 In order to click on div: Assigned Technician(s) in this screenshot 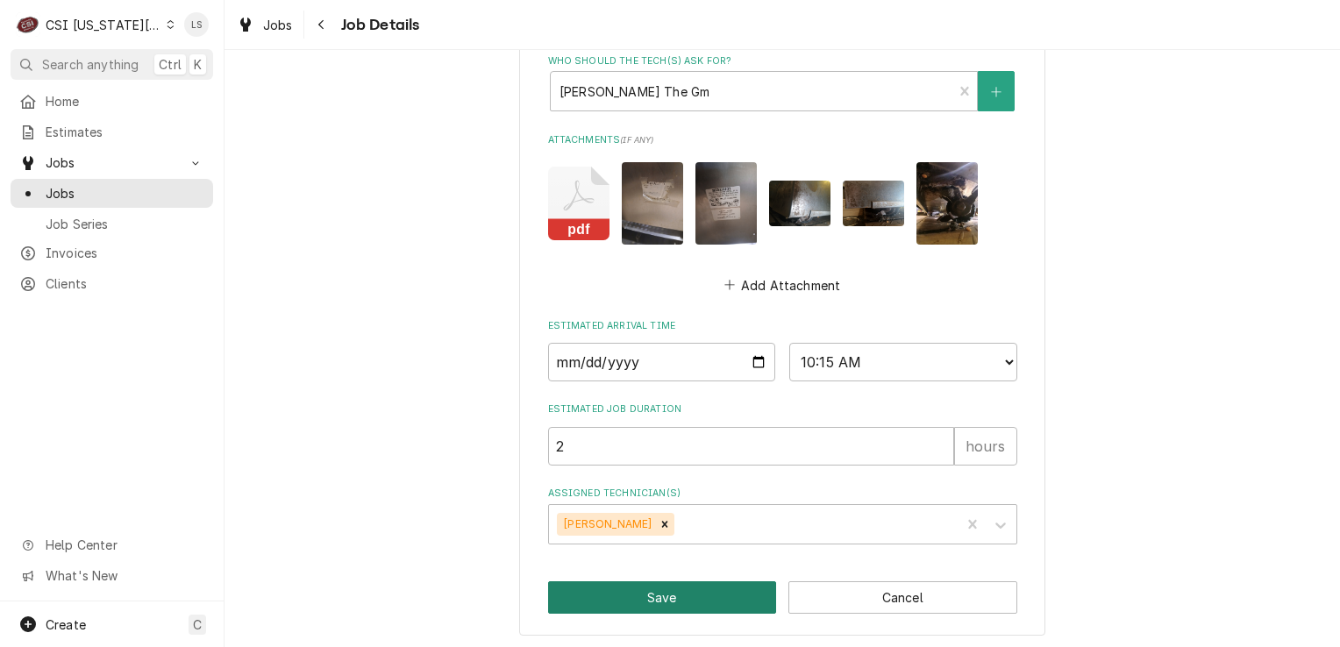, I will do `click(782, 515)`.